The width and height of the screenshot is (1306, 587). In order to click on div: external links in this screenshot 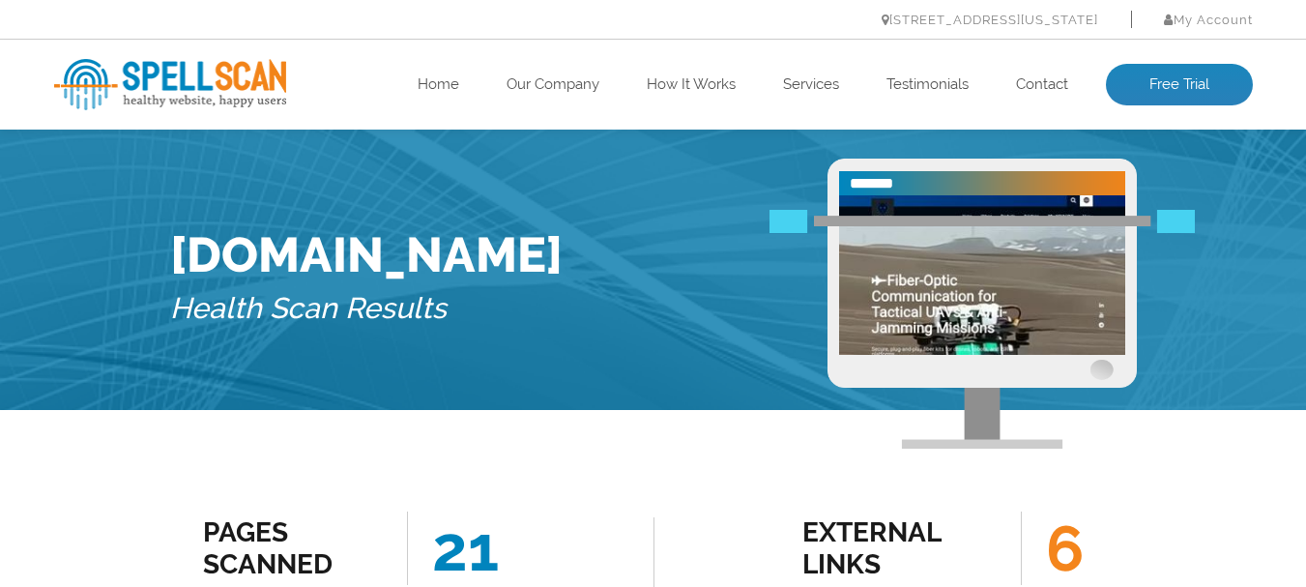, I will do `click(890, 548)`.